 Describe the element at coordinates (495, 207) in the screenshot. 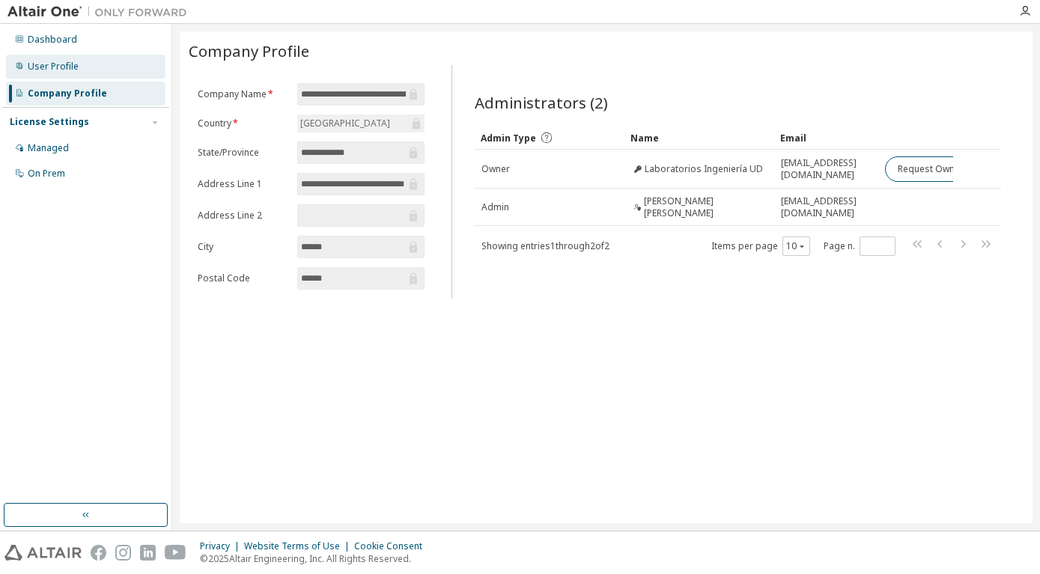

I see `span: Admin` at that location.